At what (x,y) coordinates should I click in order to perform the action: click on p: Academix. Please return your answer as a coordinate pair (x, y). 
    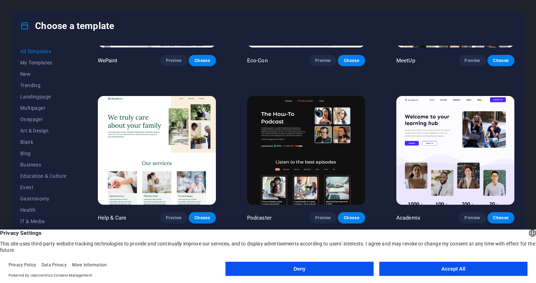
    Looking at the image, I should click on (408, 218).